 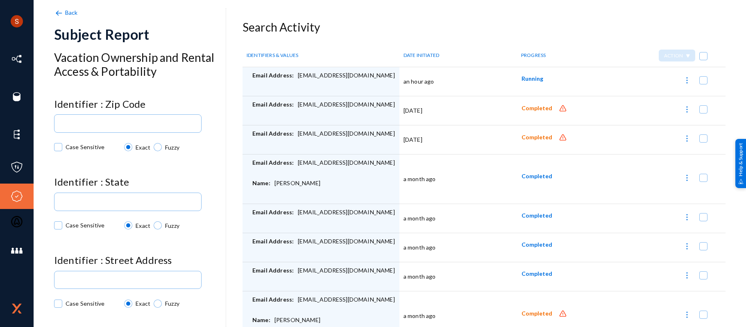 I want to click on td: an hour ago, so click(x=455, y=82).